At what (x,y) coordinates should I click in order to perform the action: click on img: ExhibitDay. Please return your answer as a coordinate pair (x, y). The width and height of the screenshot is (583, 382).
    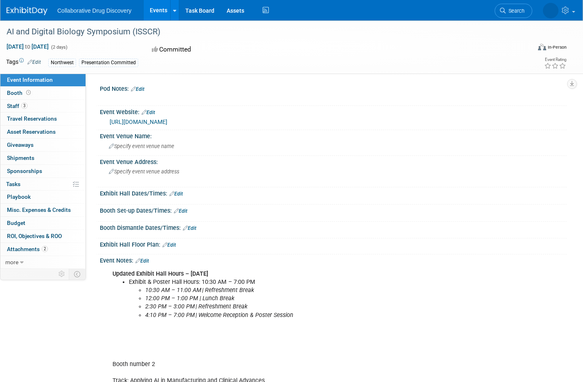
    Looking at the image, I should click on (27, 11).